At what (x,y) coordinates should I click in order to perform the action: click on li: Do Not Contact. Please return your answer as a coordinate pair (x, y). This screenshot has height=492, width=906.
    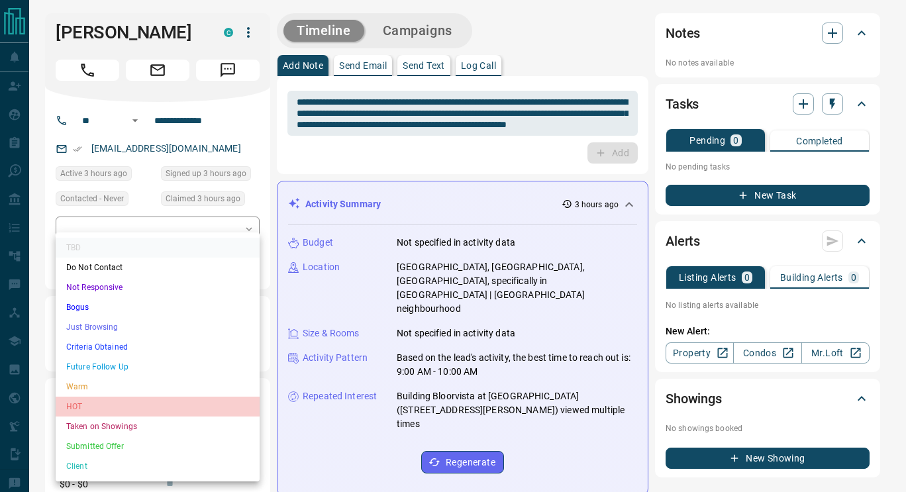
    Looking at the image, I should click on (158, 268).